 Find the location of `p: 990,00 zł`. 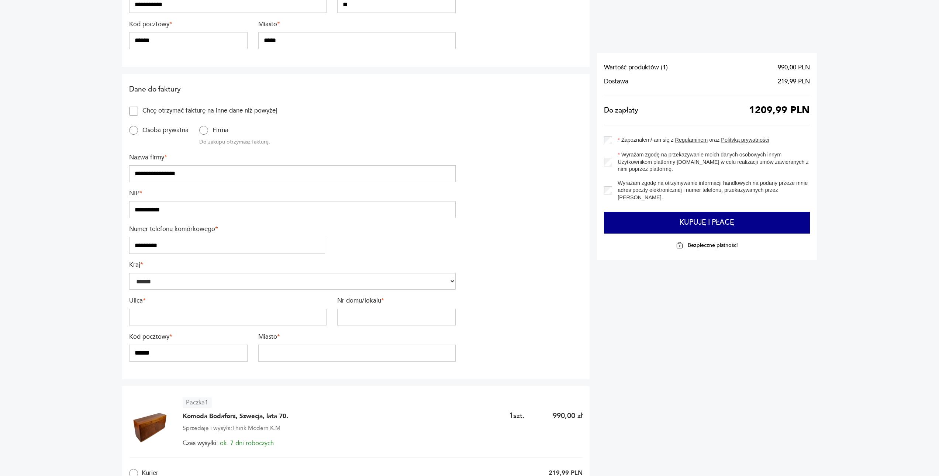

p: 990,00 zł is located at coordinates (568, 416).